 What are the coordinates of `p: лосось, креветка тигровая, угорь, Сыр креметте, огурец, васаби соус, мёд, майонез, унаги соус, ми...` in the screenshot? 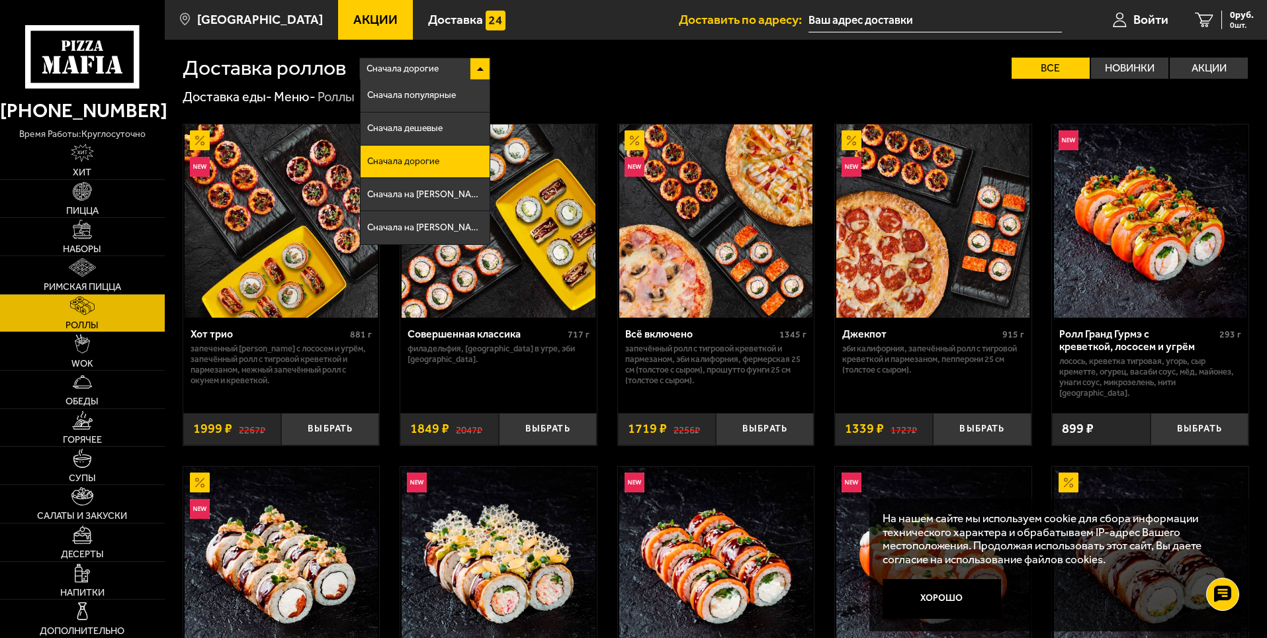 It's located at (1150, 377).